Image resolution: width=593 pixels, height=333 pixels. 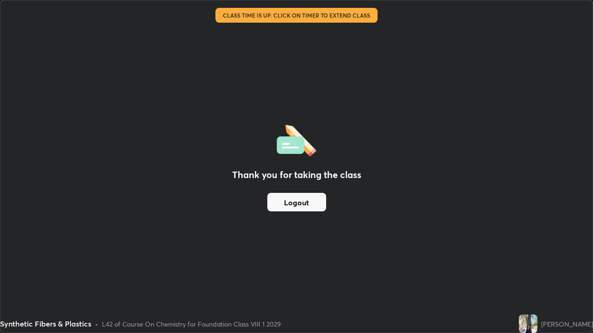 What do you see at coordinates (191, 324) in the screenshot?
I see `div: L42 of Course On Chemistry for Foundation Class VIII 1 2029` at bounding box center [191, 324].